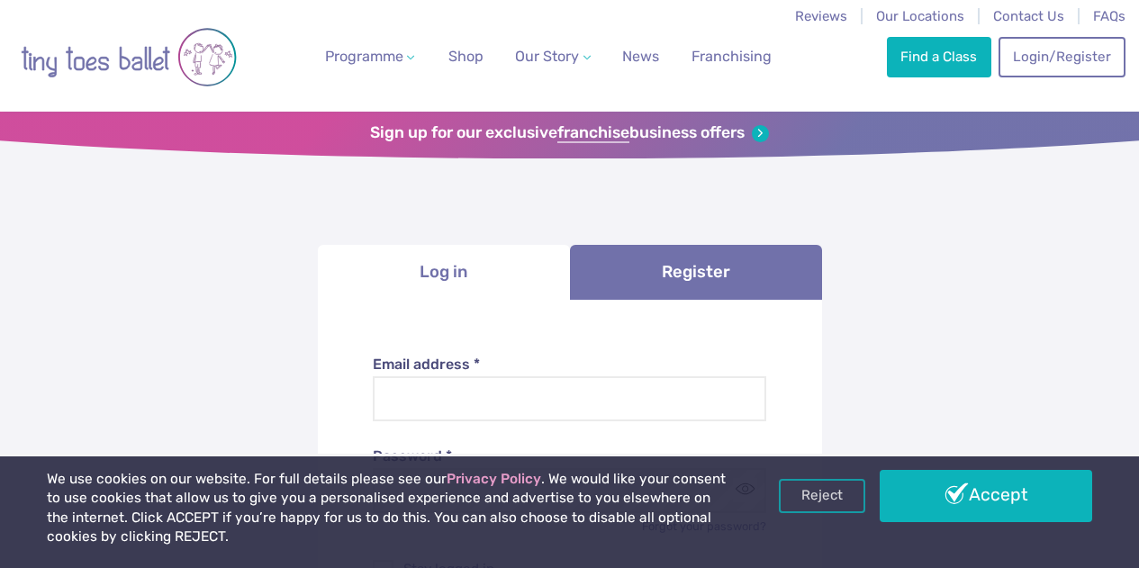 The height and width of the screenshot is (568, 1139). I want to click on a: Franchising, so click(731, 57).